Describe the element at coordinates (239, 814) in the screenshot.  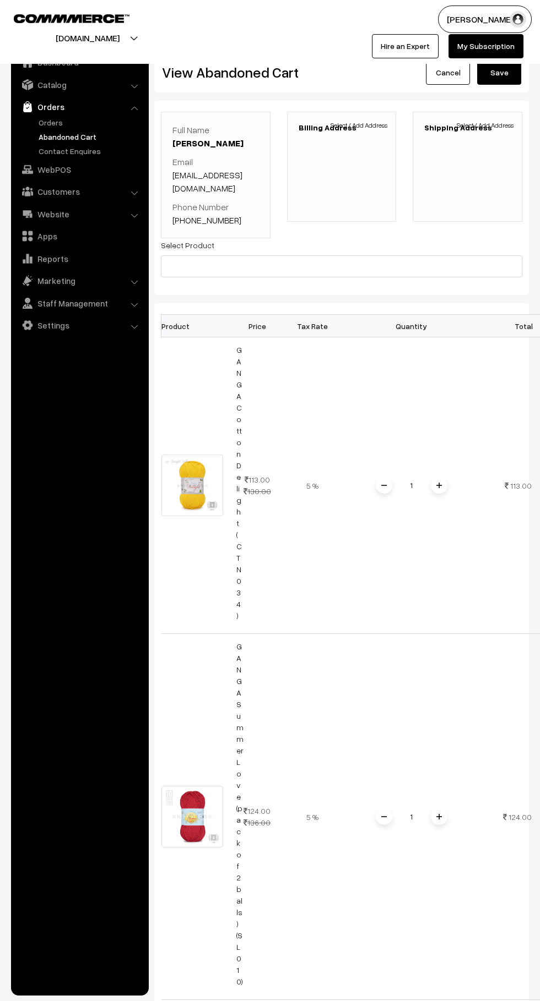
I see `a: GANGA Summer Love (pack of 2 balls) (SL010)` at that location.